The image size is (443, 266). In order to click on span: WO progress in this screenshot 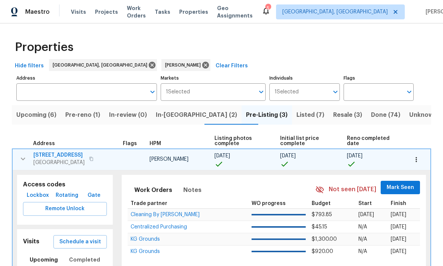, I will do `click(269, 203)`.